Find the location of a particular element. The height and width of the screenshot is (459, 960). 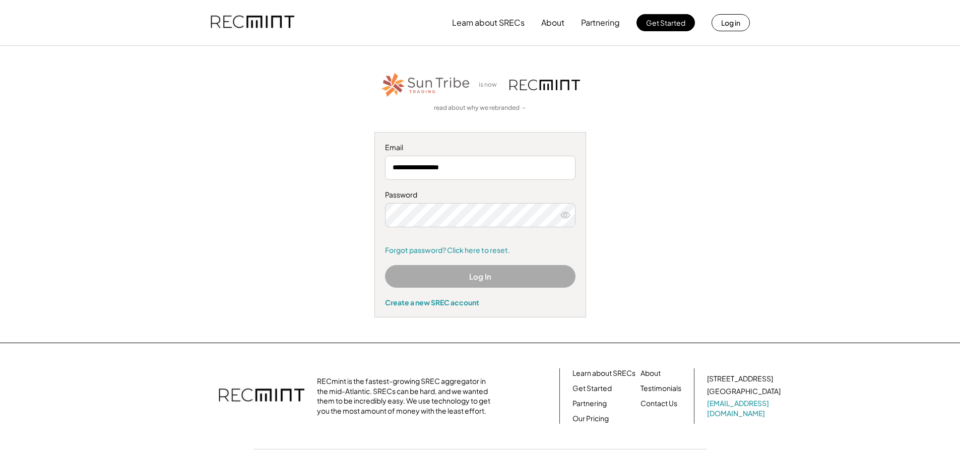

div: Password is located at coordinates (480, 195).